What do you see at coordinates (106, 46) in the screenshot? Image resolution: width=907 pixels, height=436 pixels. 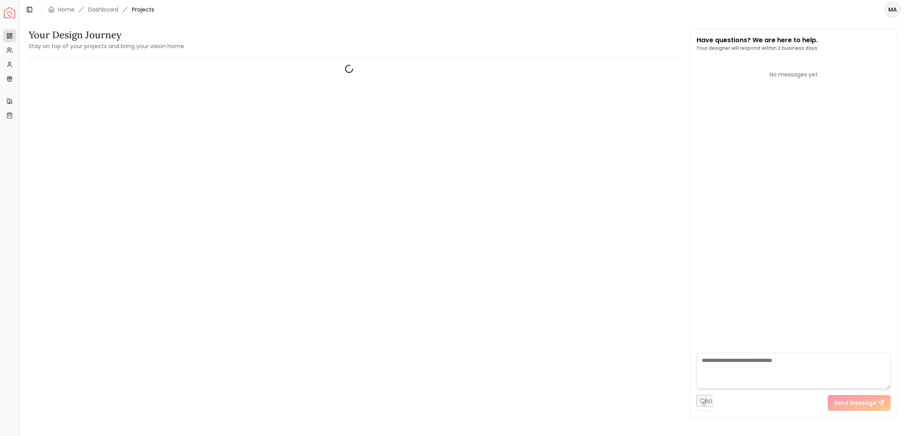 I see `small: Stay on top of your projects and bring your vision home` at bounding box center [106, 46].